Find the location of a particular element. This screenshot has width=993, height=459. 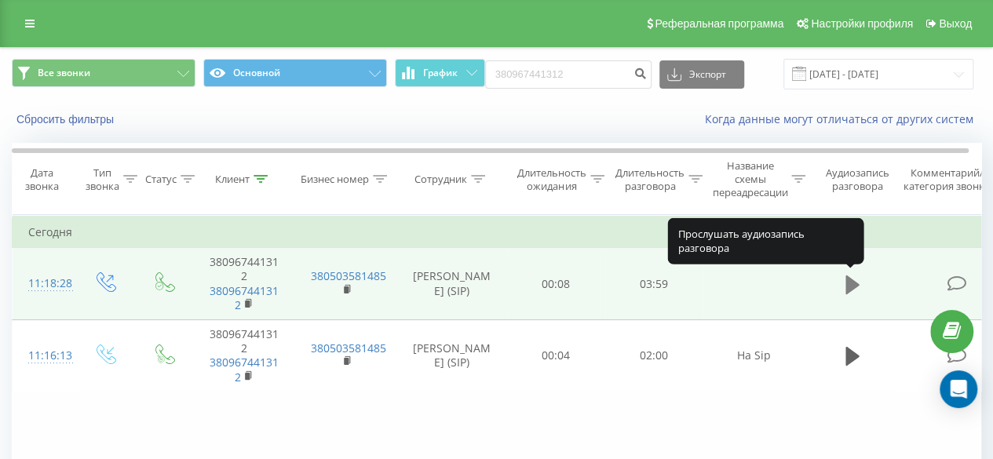

span: Выход is located at coordinates (956, 24).